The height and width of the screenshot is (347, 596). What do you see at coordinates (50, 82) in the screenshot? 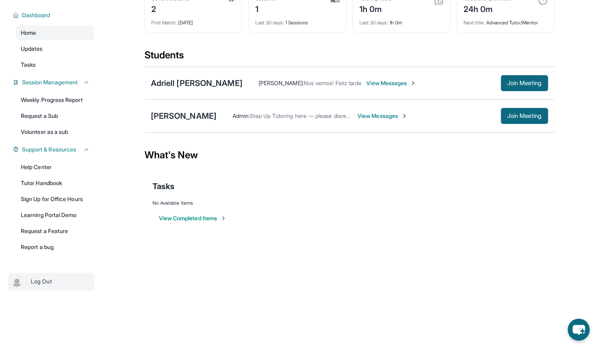
I see `span: Session Management` at bounding box center [50, 82].